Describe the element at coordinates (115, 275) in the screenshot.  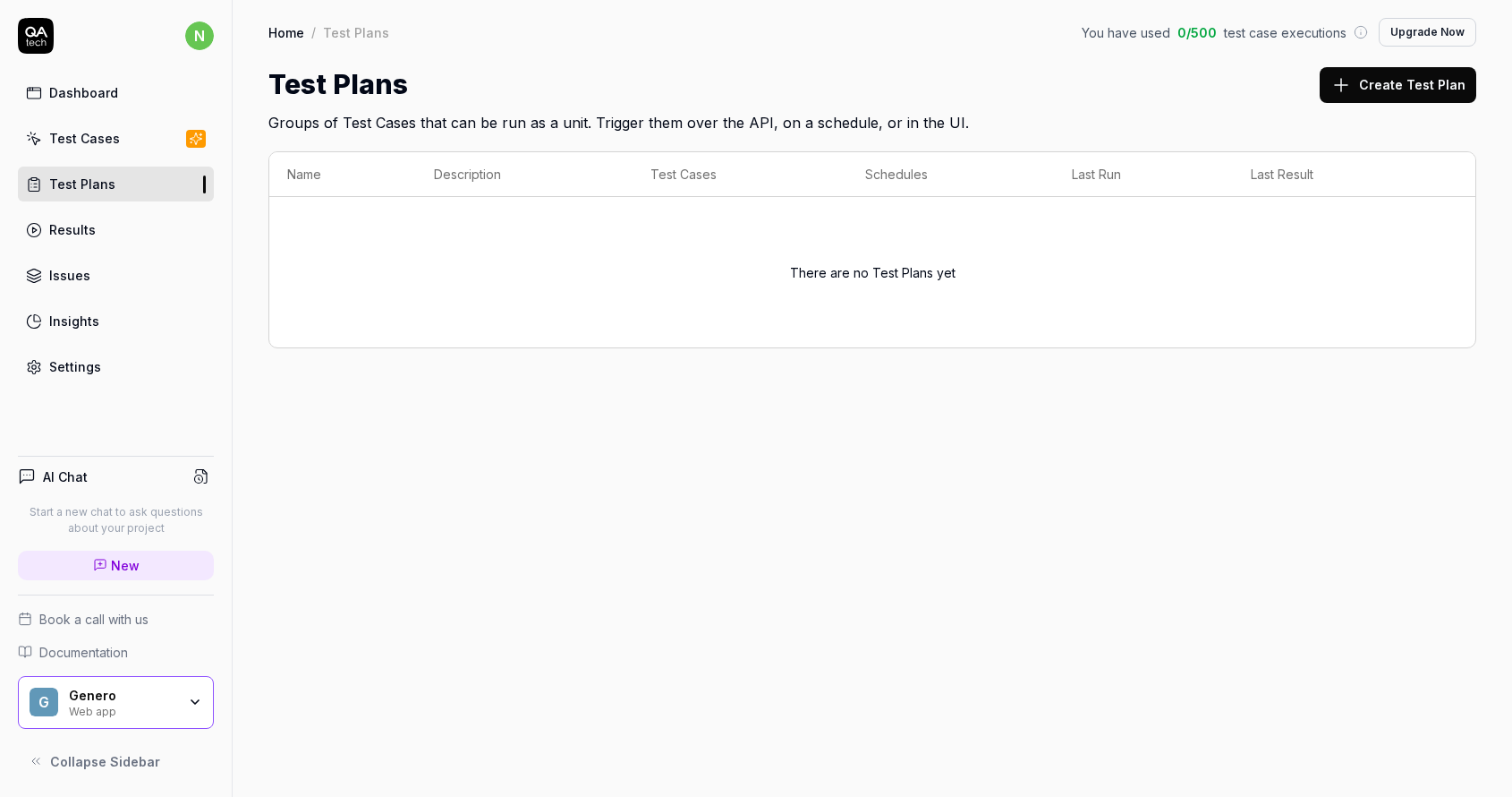
I see `a: Issues` at that location.